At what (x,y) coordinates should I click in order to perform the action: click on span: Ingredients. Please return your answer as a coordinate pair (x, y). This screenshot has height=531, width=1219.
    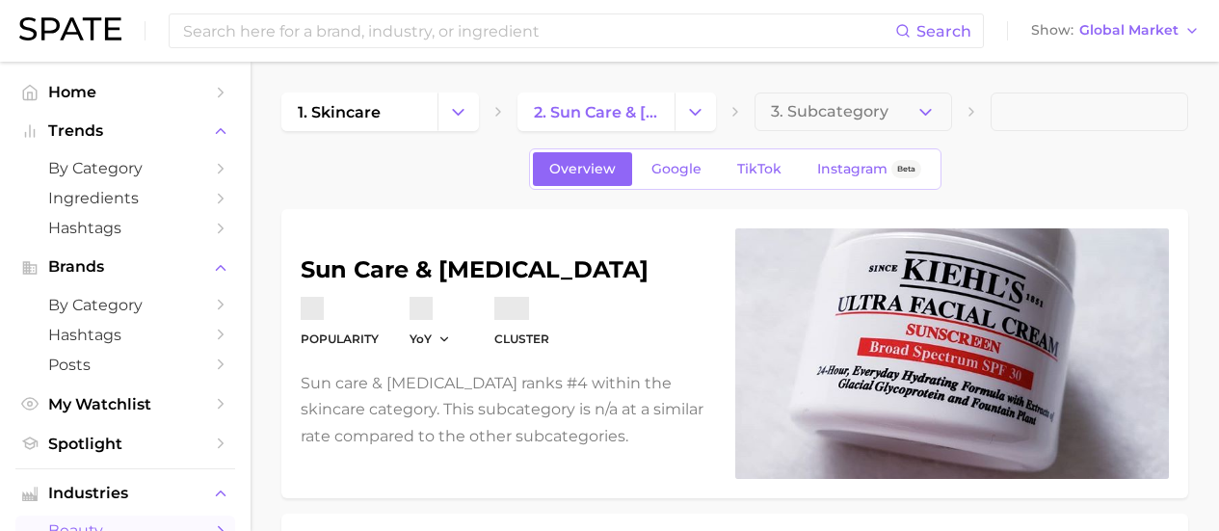
    Looking at the image, I should click on (125, 198).